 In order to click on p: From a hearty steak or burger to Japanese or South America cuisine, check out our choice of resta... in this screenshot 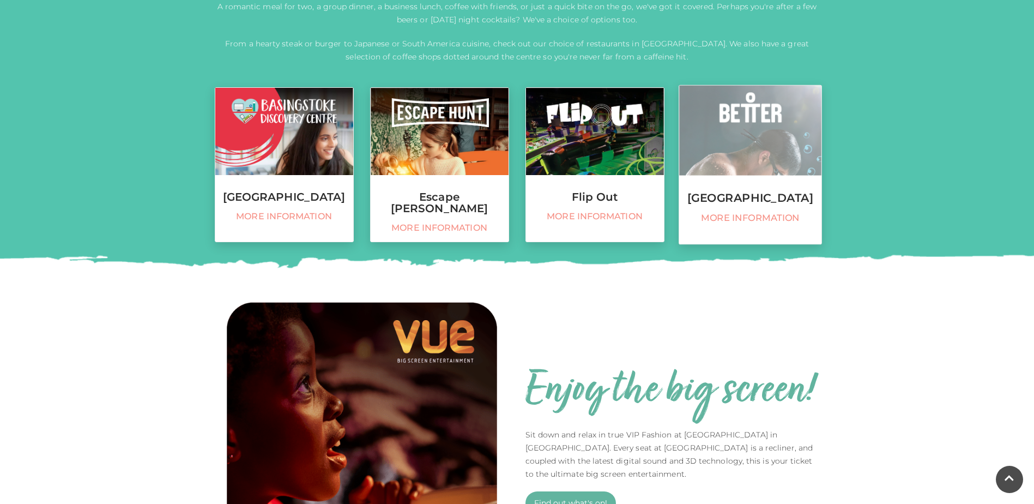, I will do `click(517, 50)`.